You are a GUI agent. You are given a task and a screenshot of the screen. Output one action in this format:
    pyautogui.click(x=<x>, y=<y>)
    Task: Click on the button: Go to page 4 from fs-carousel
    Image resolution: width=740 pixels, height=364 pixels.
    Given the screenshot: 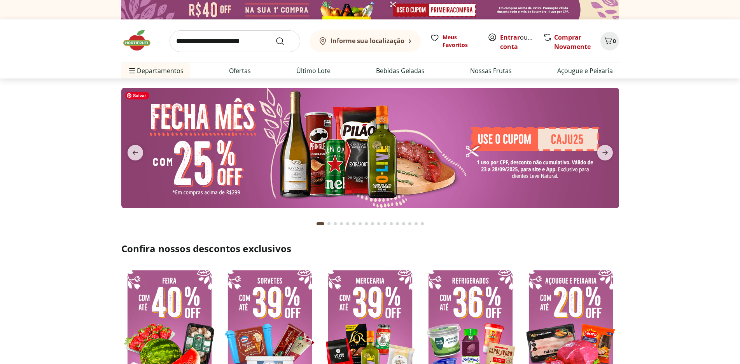 What is the action you would take?
    pyautogui.click(x=341, y=224)
    